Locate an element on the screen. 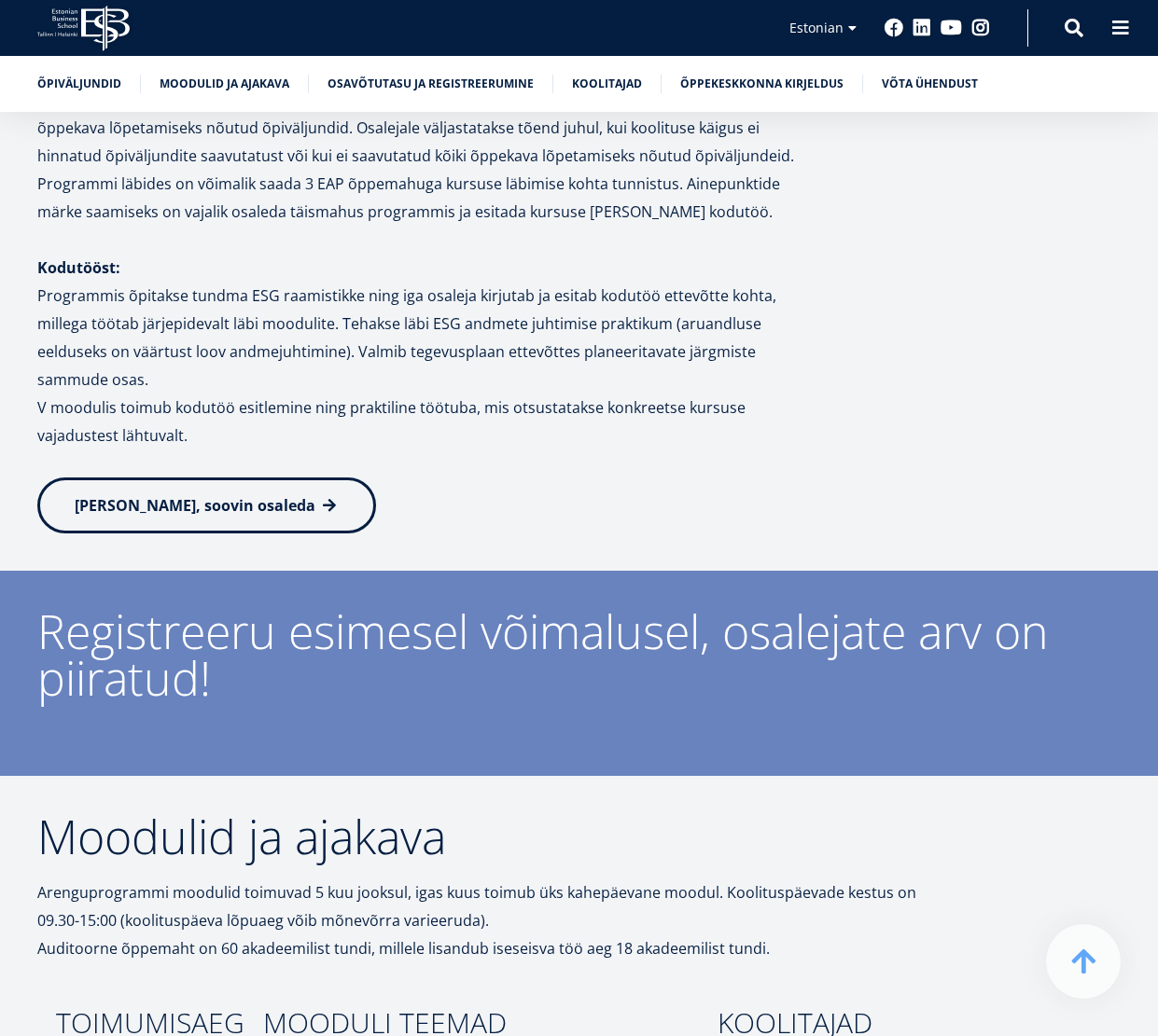  a: Linkedin is located at coordinates (922, 28).